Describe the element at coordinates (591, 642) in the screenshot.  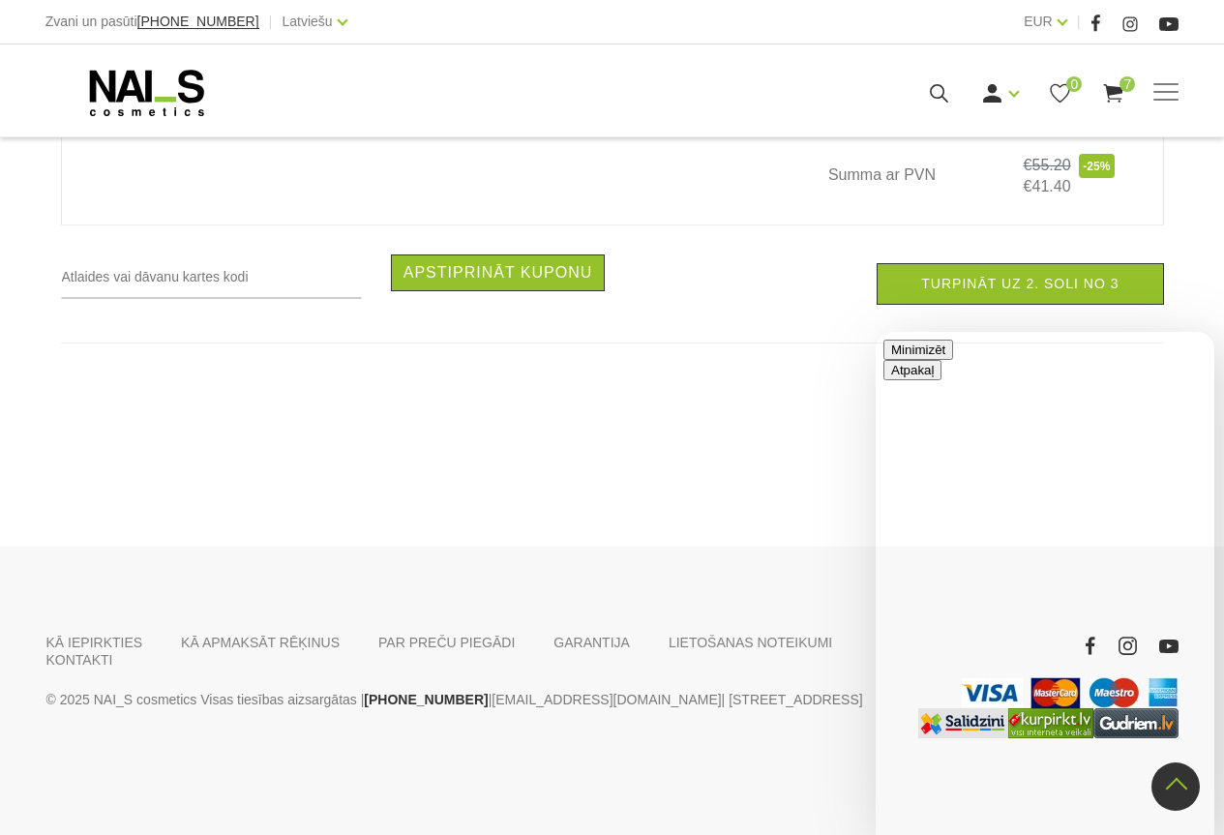
I see `a: GARANTIJA` at that location.